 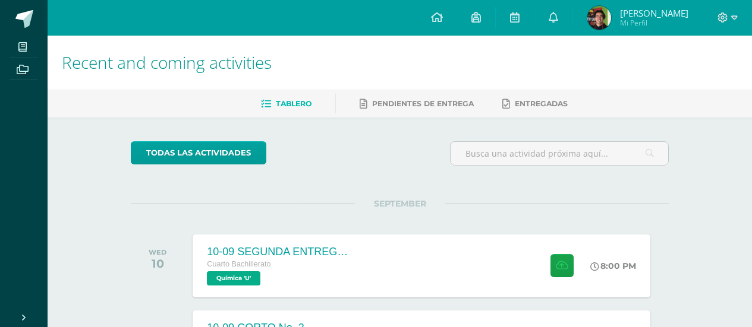 I want to click on span: SEPTEMBER, so click(x=400, y=204).